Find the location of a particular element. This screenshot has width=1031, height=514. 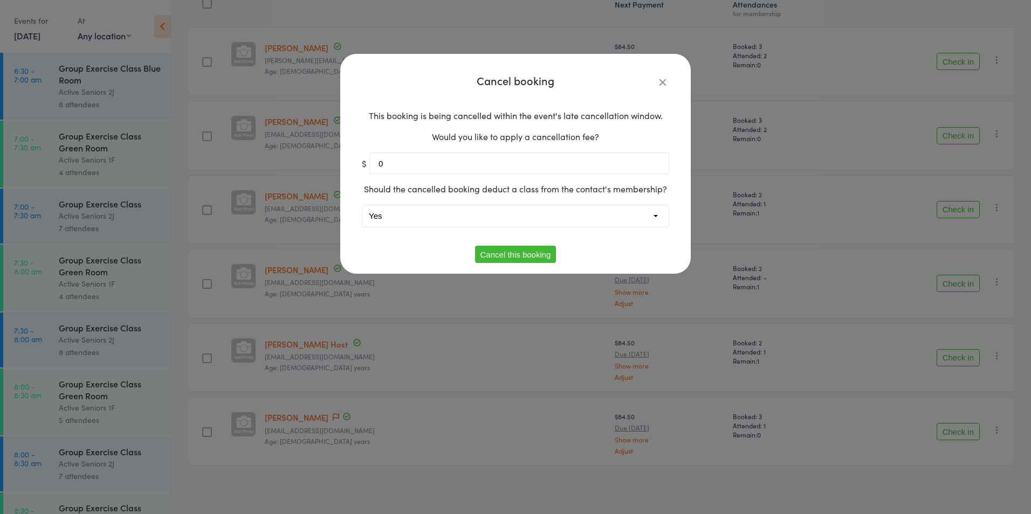

h4: Cancel booking is located at coordinates (515, 80).